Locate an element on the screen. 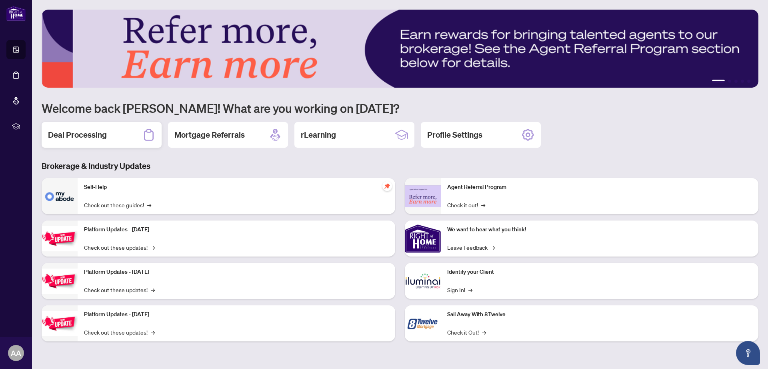 The image size is (768, 369). img: Identify your Client is located at coordinates (423, 281).